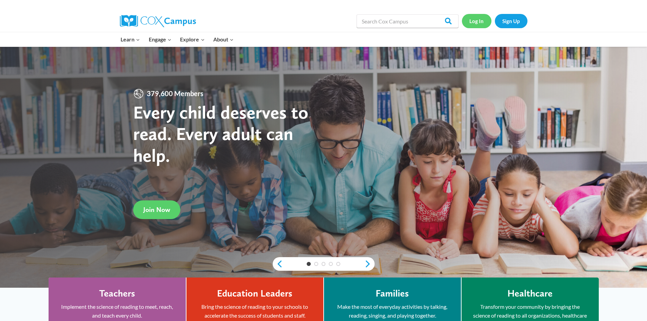  What do you see at coordinates (324, 264) in the screenshot?
I see `div: content slider buttons` at bounding box center [324, 264].